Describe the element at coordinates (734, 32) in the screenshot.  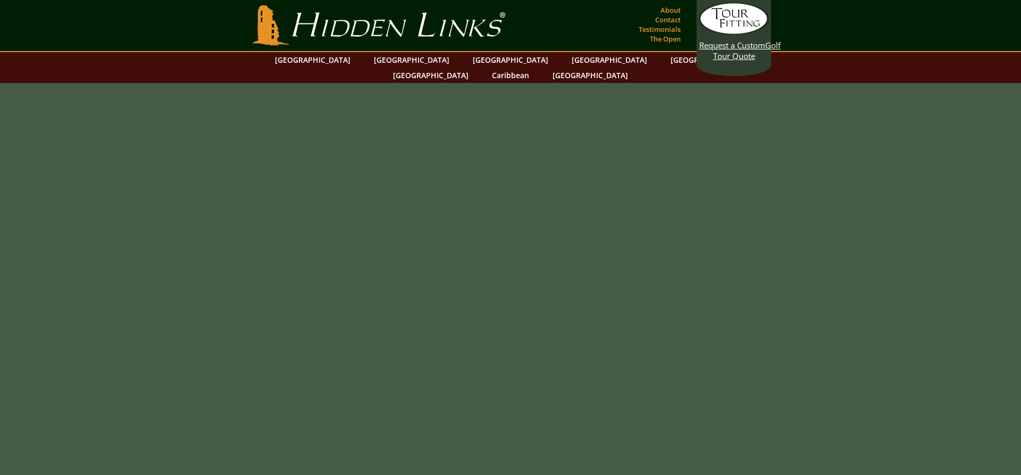
I see `a: Request a CustomGolf Tour Quote` at that location.